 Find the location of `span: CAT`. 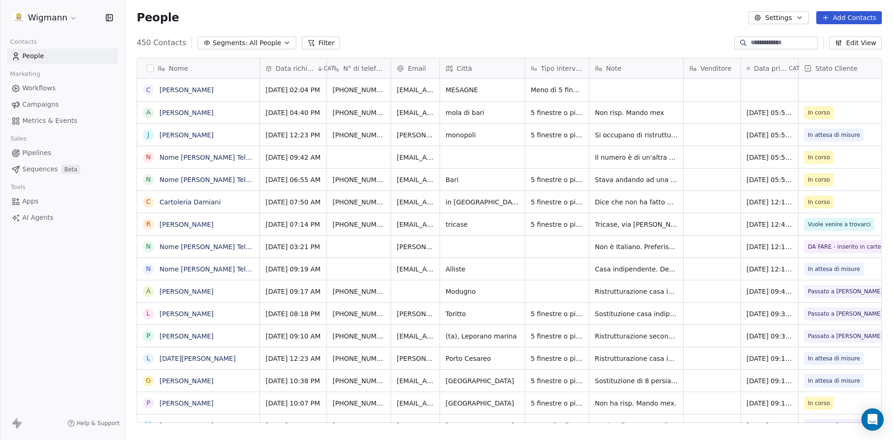

span: CAT is located at coordinates (329, 68).